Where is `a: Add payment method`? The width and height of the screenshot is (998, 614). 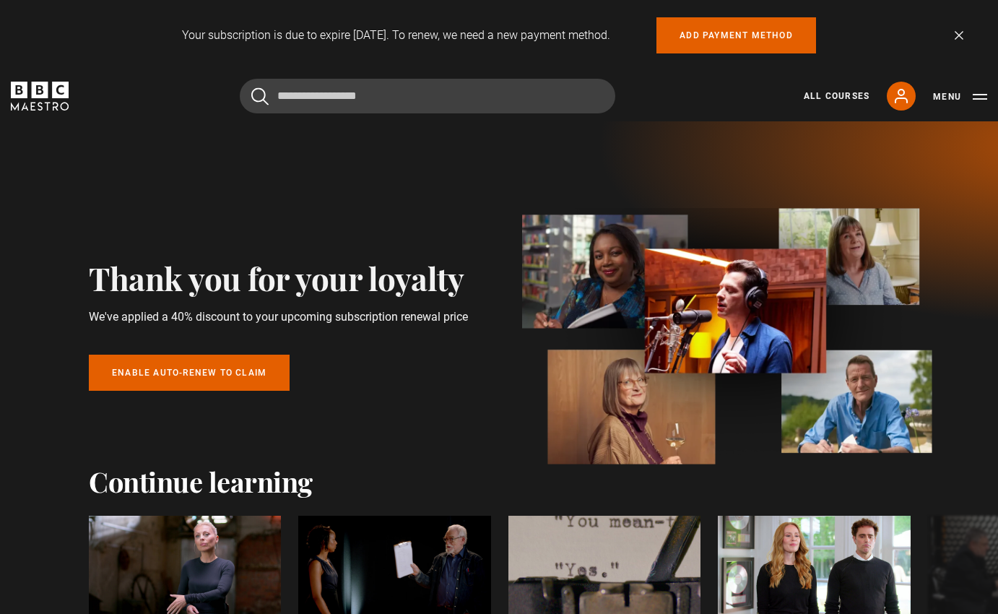 a: Add payment method is located at coordinates (736, 35).